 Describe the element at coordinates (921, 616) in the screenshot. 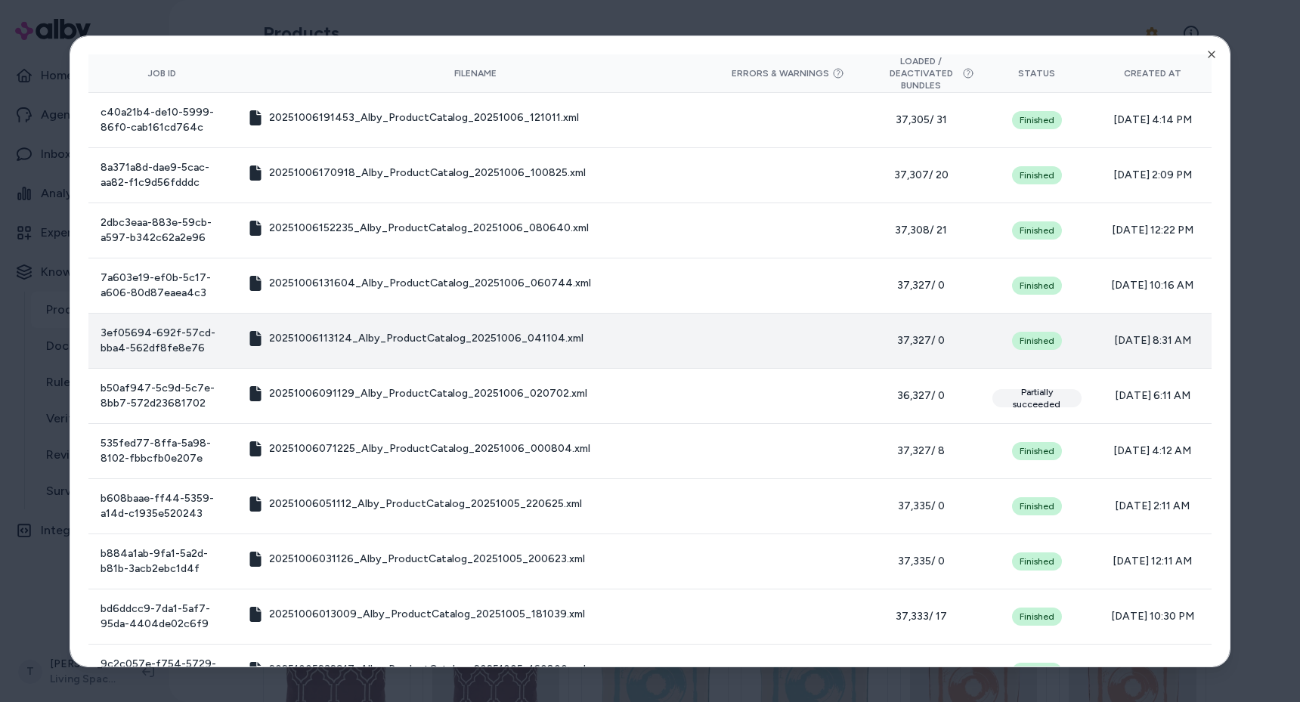

I see `span: 37,333 / 17` at that location.